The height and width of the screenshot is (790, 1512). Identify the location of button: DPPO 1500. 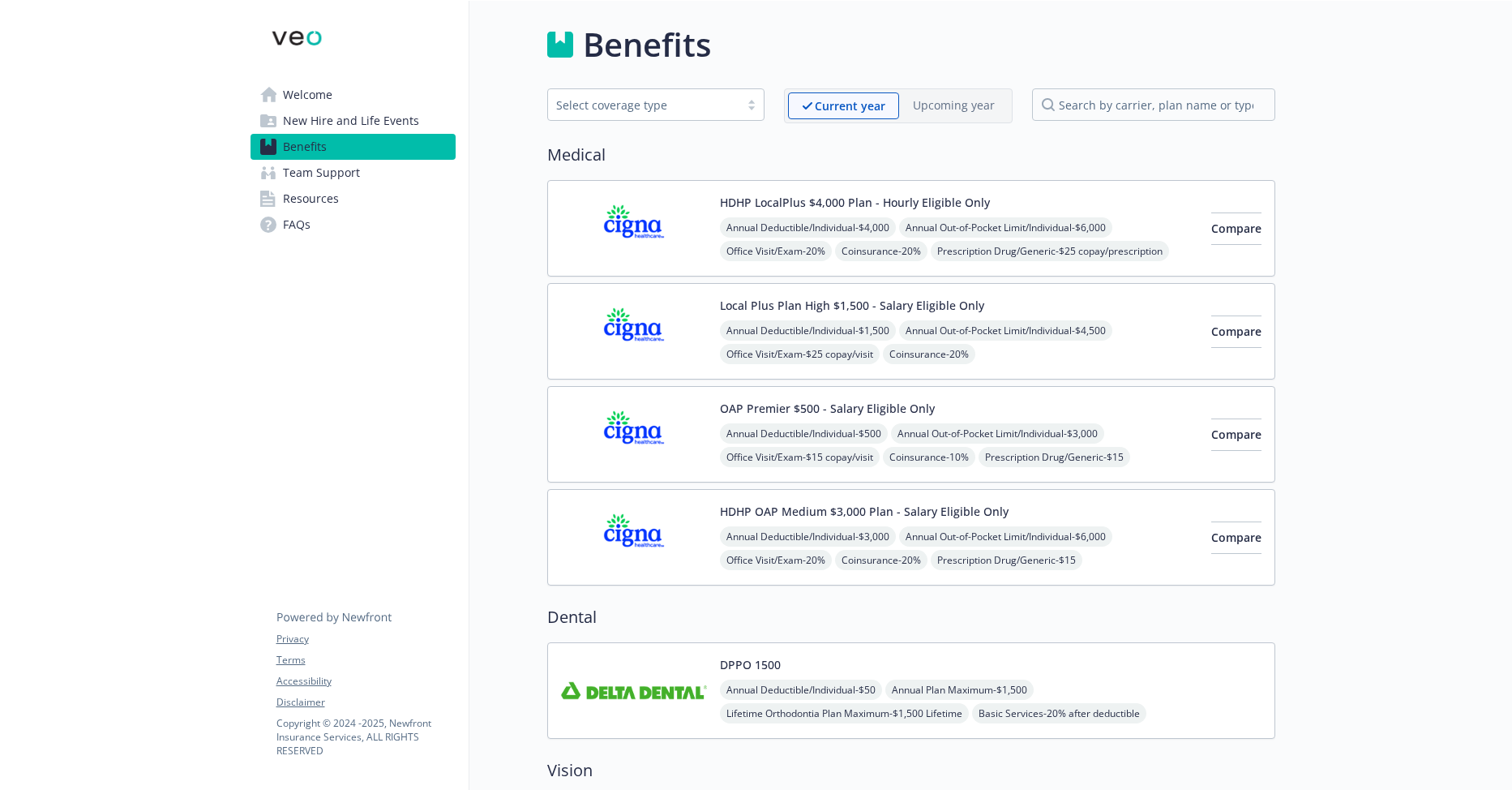
(750, 664).